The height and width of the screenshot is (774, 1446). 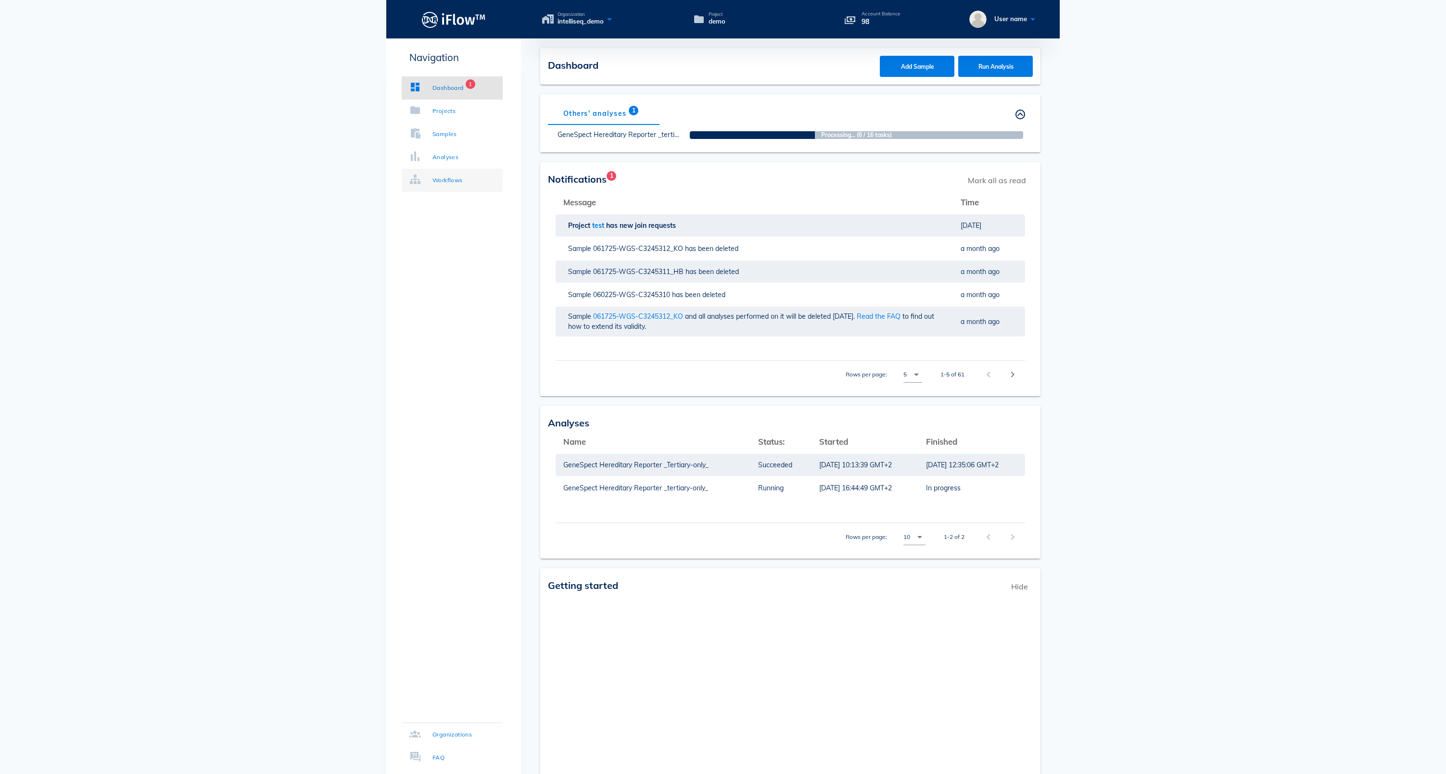 What do you see at coordinates (447, 180) in the screenshot?
I see `div: Workflows` at bounding box center [447, 180].